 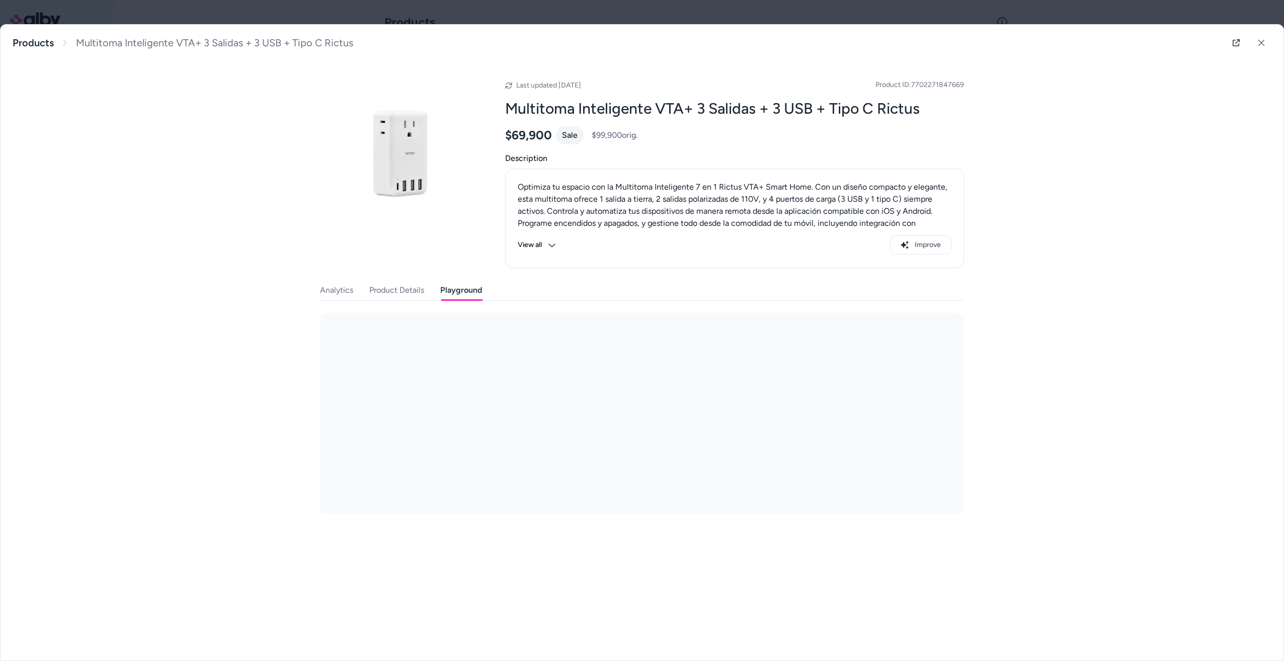 What do you see at coordinates (33, 43) in the screenshot?
I see `a: Products` at bounding box center [33, 43].